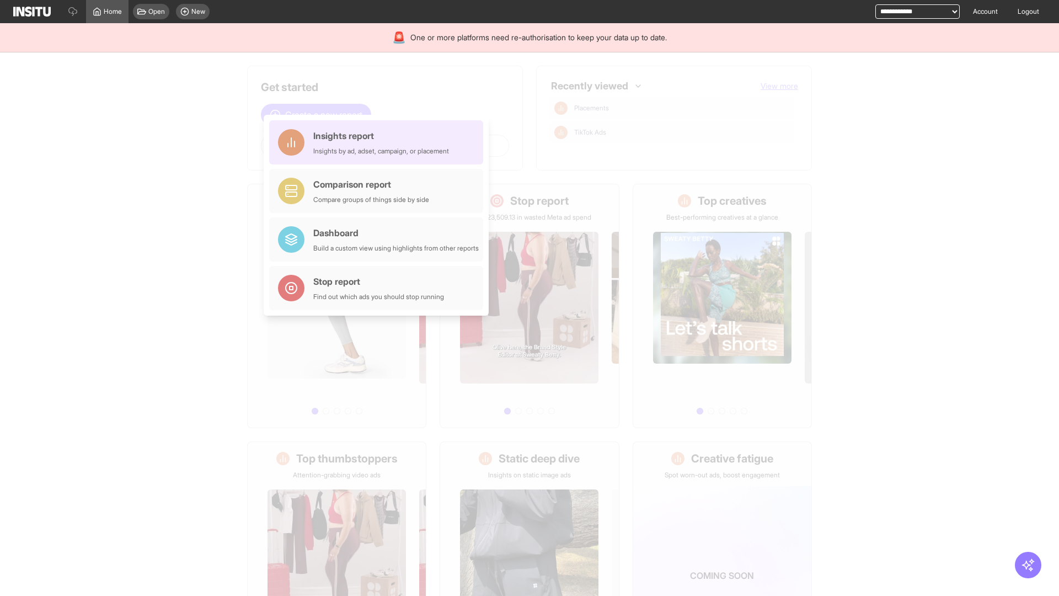 The image size is (1059, 596). I want to click on span: One or more platforms need re-authorisation to keep your data up to date., so click(538, 37).